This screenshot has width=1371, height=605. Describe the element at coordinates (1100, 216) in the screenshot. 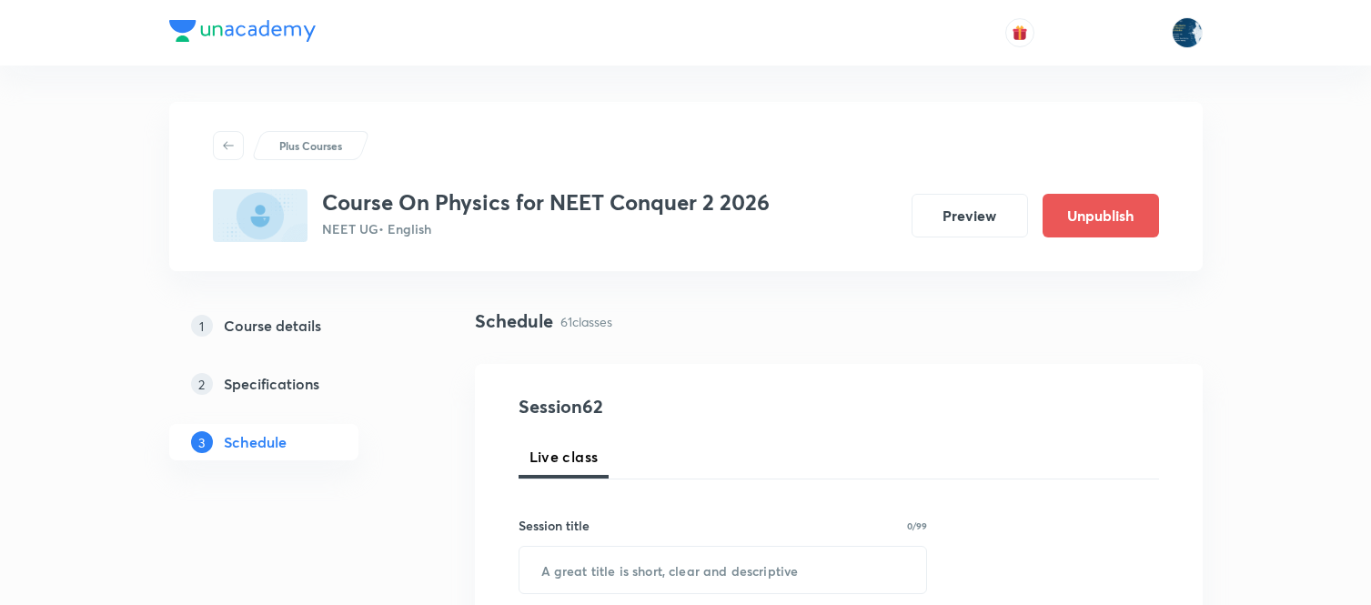

I see `button: Unpublish` at that location.